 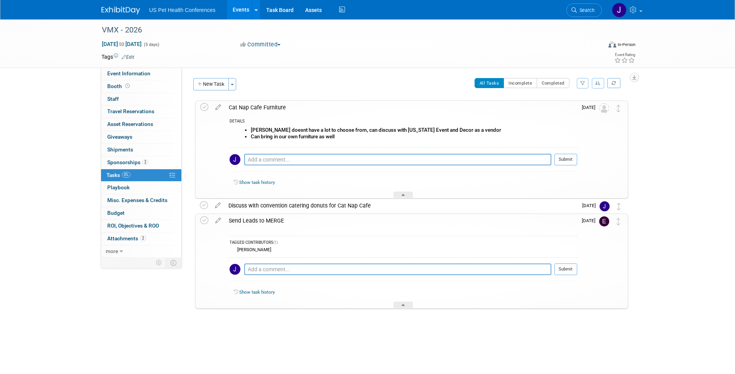 What do you see at coordinates (120, 149) in the screenshot?
I see `span: Shipments` at bounding box center [120, 149].